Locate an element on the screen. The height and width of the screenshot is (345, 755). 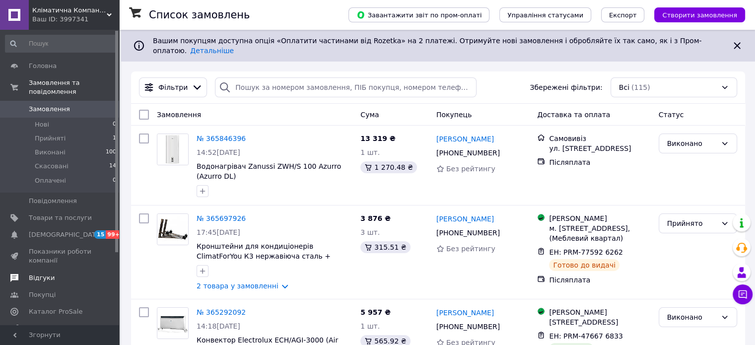
span: Всі is located at coordinates (624, 87).